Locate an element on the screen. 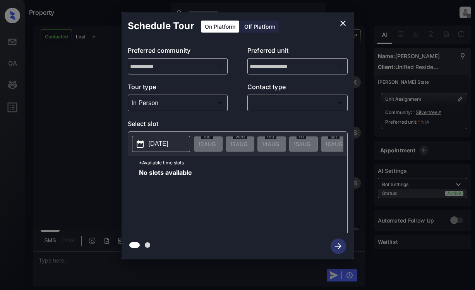  span: No slots available is located at coordinates (165, 200).